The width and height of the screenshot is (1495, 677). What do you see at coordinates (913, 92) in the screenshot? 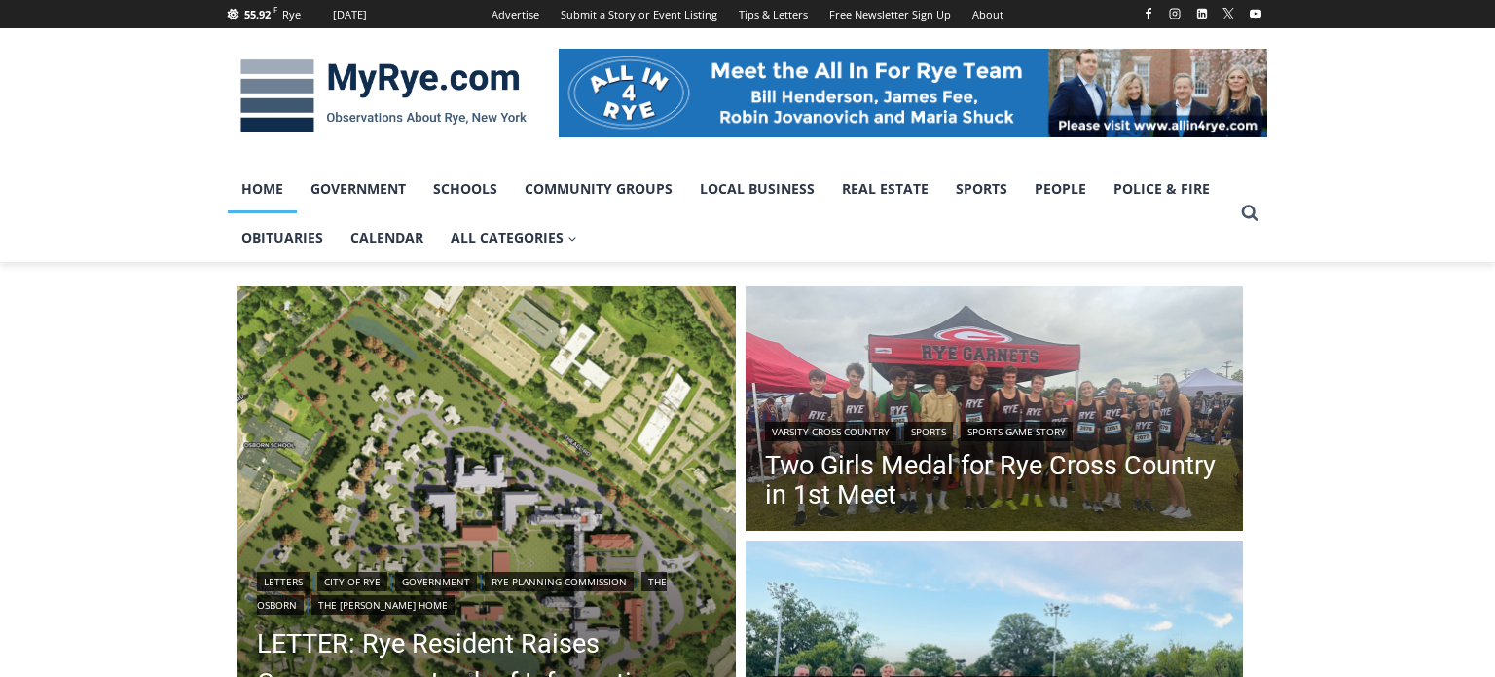
I see `a: All in for Rye` at bounding box center [913, 92].